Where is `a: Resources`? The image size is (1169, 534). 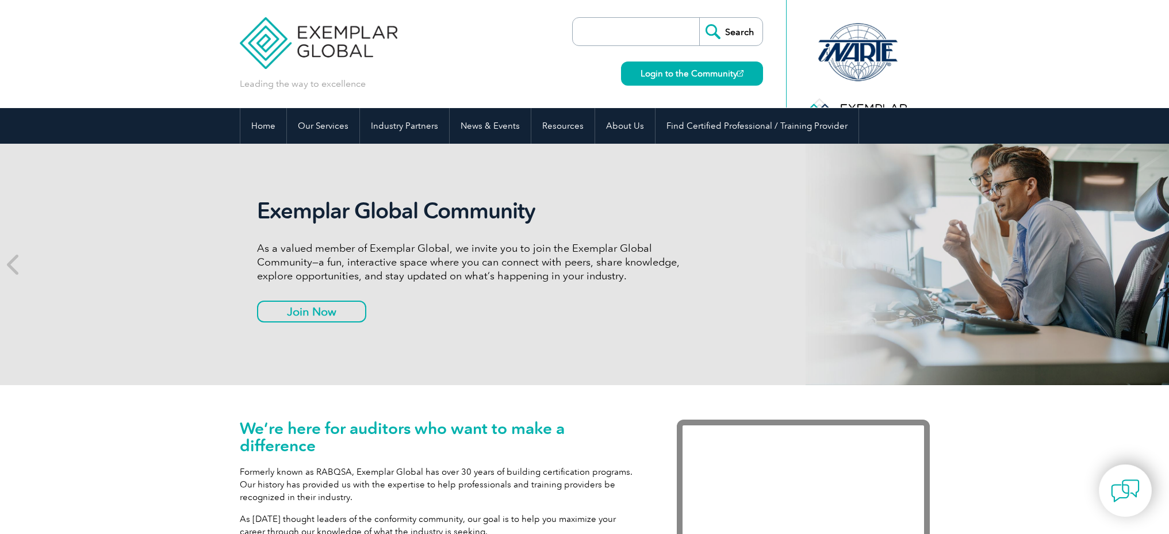 a: Resources is located at coordinates (563, 126).